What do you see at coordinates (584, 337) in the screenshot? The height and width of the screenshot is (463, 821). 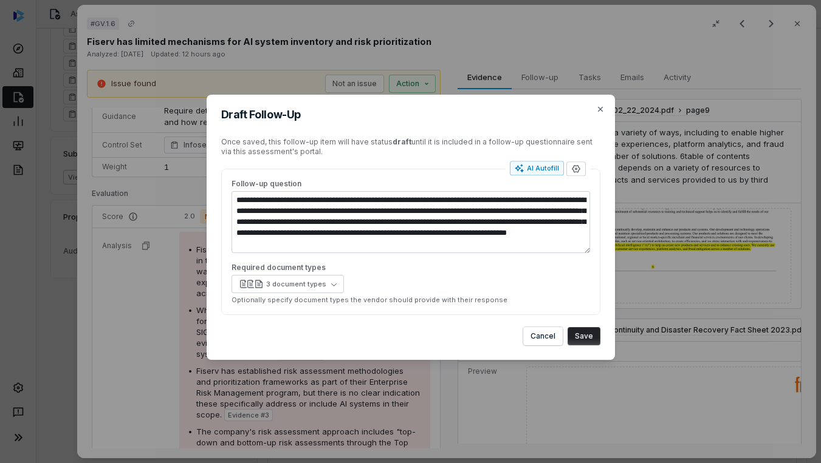 I see `button: Save` at bounding box center [584, 337].